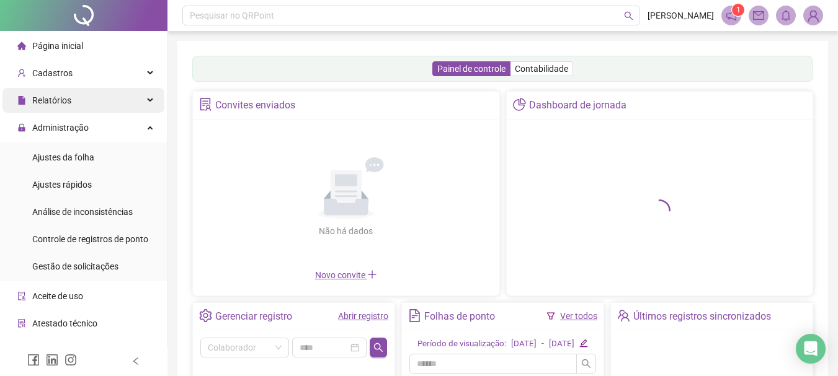 This screenshot has width=838, height=376. What do you see at coordinates (58, 296) in the screenshot?
I see `span: Aceite de uso` at bounding box center [58, 296].